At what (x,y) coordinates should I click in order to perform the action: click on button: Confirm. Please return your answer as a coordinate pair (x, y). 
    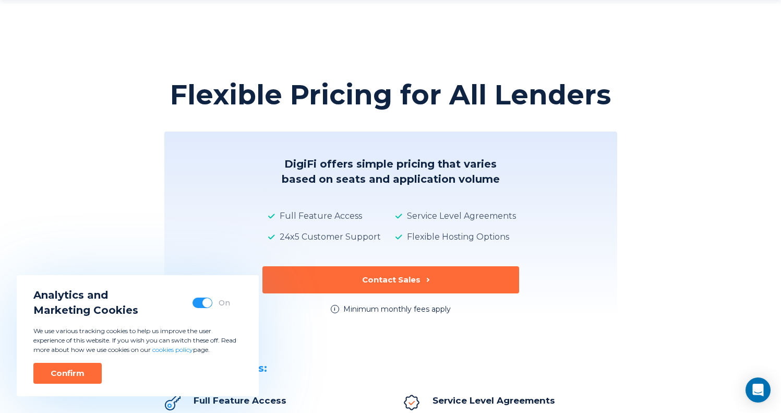
    Looking at the image, I should click on (67, 373).